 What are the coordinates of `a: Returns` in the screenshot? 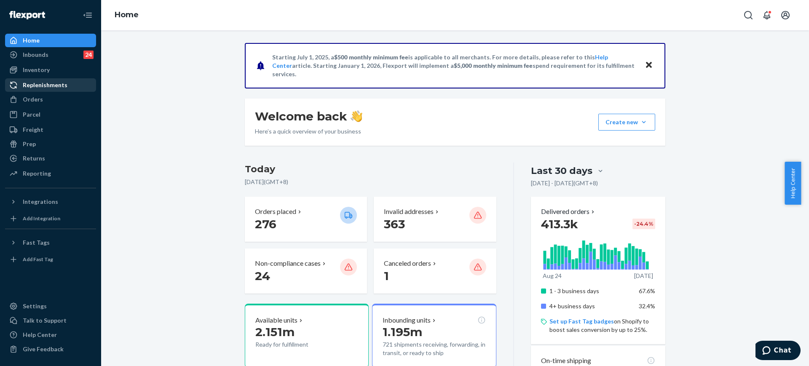 It's located at (51, 158).